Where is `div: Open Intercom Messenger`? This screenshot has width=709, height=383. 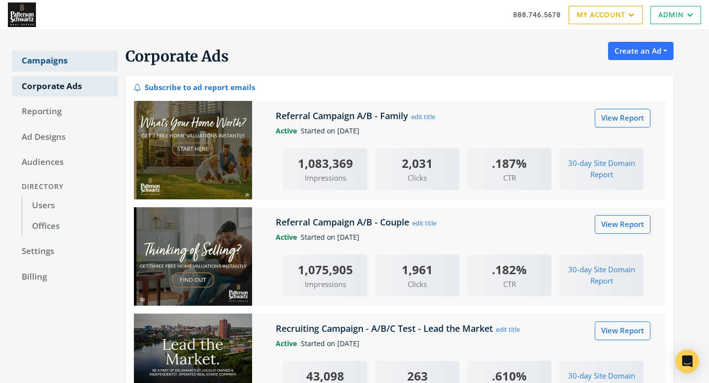
div: Open Intercom Messenger is located at coordinates (688, 362).